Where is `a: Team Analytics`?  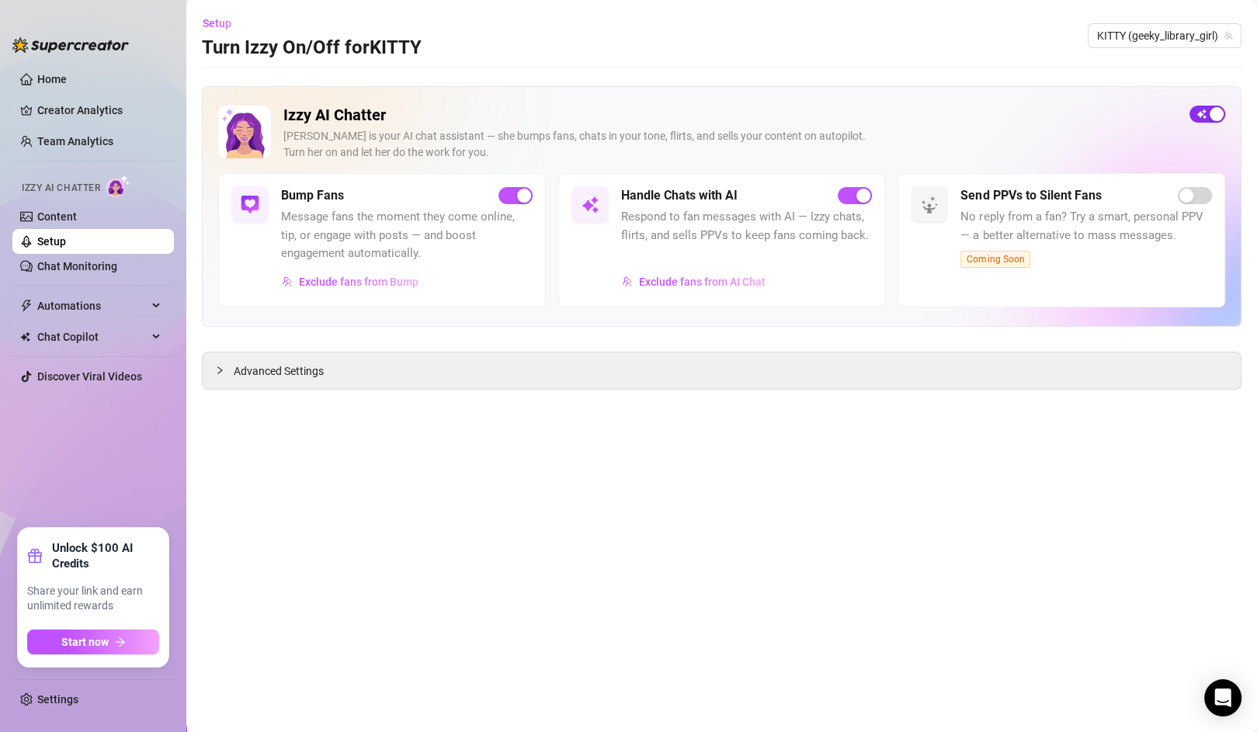 a: Team Analytics is located at coordinates (75, 141).